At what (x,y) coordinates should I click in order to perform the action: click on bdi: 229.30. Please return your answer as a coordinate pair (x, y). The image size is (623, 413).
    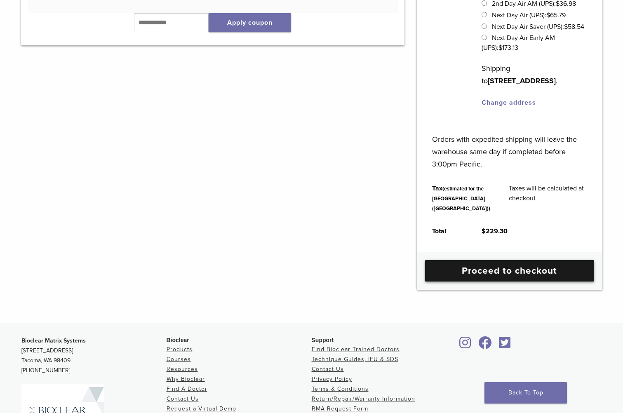
    Looking at the image, I should click on (494, 231).